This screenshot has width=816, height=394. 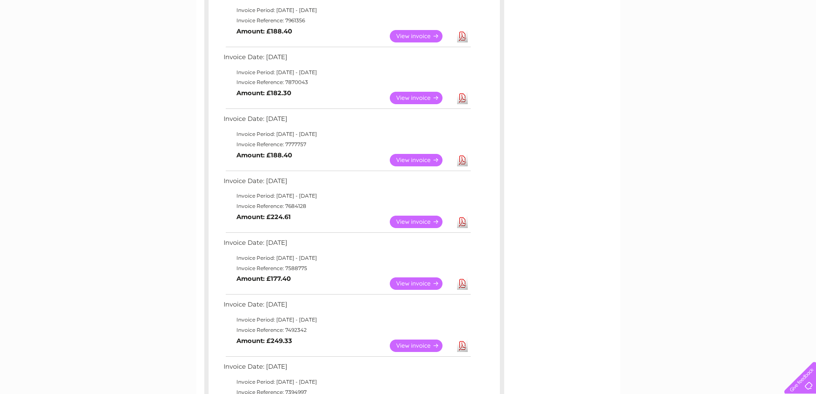 I want to click on td: Invoice Reference: 7492342, so click(x=347, y=330).